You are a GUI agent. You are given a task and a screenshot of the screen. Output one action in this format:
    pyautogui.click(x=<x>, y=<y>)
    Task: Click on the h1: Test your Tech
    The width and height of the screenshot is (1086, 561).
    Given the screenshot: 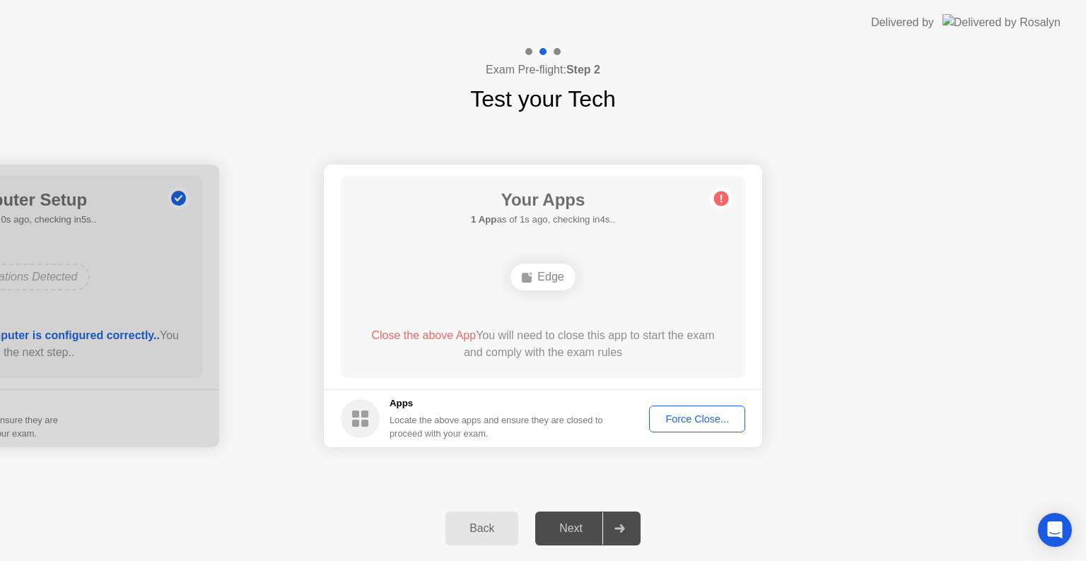 What is the action you would take?
    pyautogui.click(x=543, y=99)
    